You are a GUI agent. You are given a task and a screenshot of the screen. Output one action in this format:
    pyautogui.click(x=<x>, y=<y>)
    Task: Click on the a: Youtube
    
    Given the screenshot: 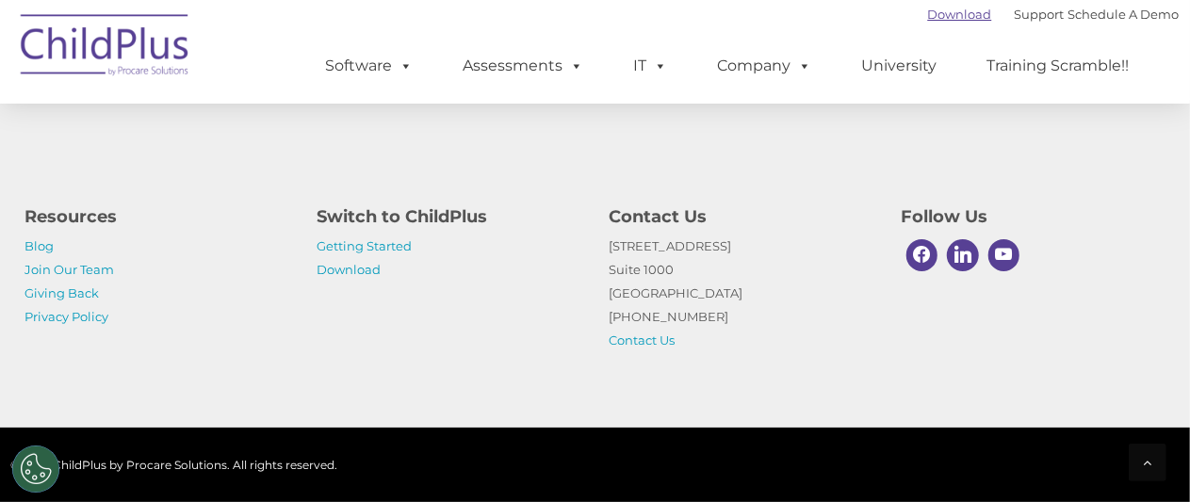 What is the action you would take?
    pyautogui.click(x=1004, y=255)
    